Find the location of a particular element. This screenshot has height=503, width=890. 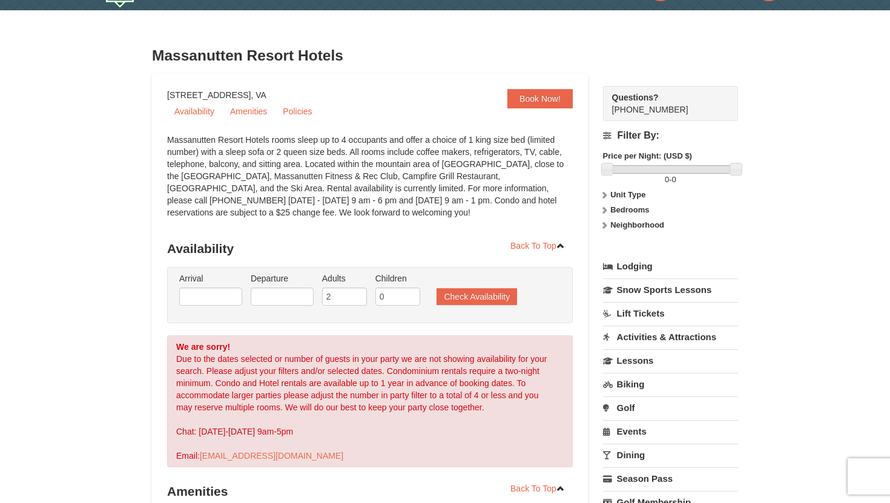

strong: Price per Night: (USD $) is located at coordinates (648, 156).